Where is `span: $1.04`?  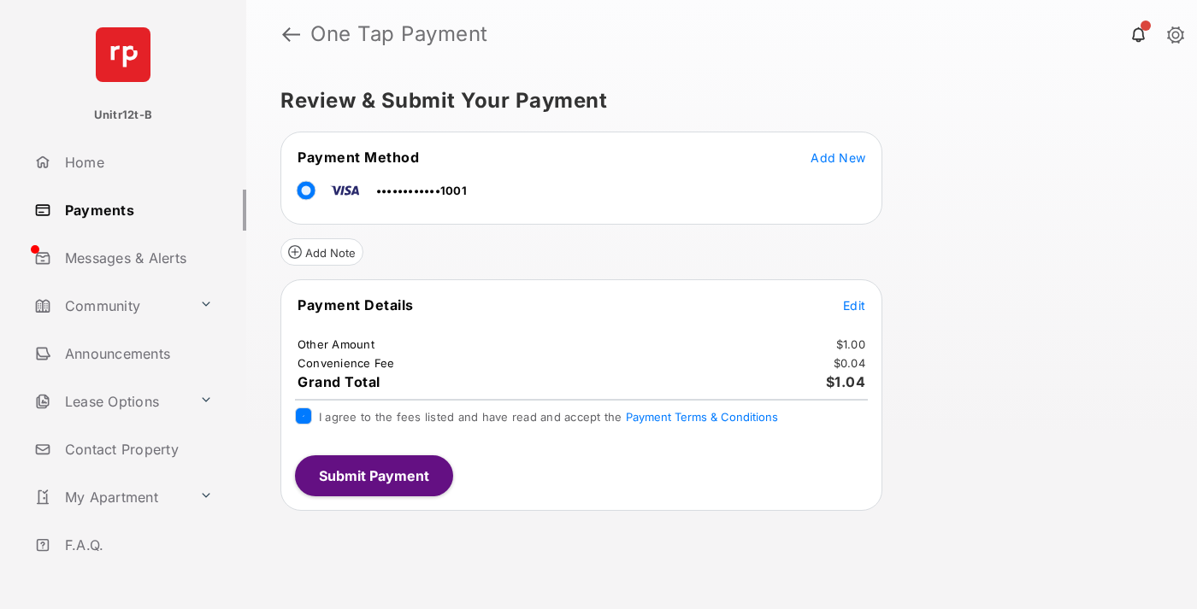 span: $1.04 is located at coordinates (845, 382).